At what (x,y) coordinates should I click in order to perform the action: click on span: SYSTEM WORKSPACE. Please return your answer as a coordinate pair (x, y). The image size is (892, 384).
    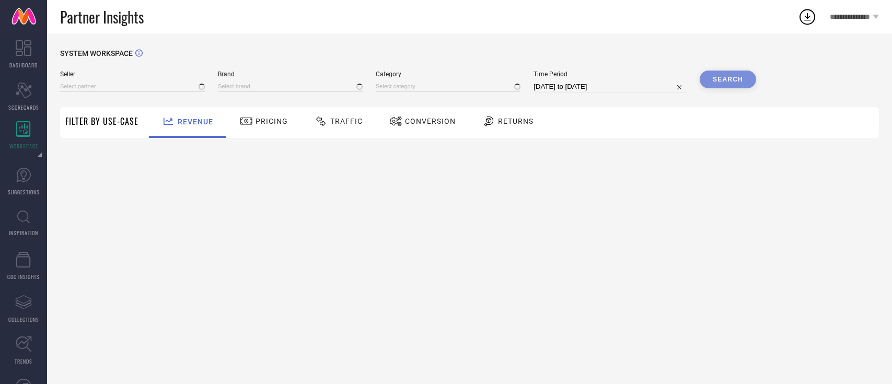
    Looking at the image, I should click on (96, 53).